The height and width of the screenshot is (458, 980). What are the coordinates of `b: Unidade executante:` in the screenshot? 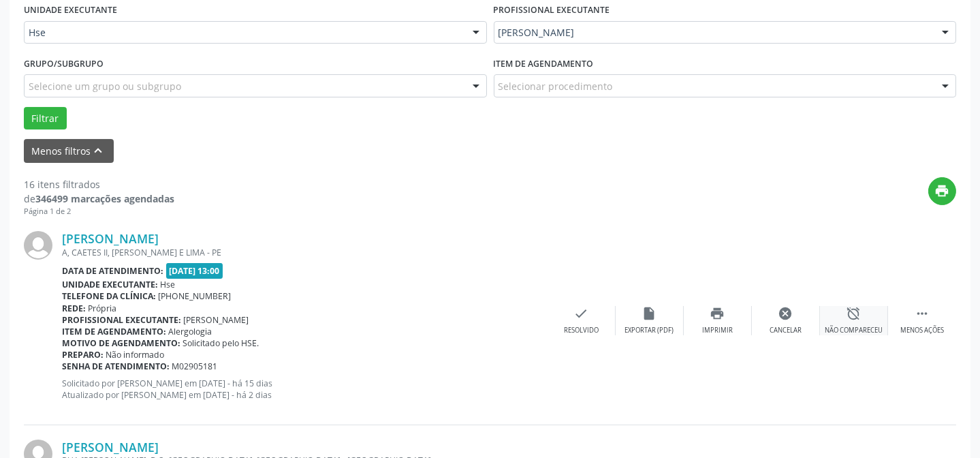 It's located at (110, 284).